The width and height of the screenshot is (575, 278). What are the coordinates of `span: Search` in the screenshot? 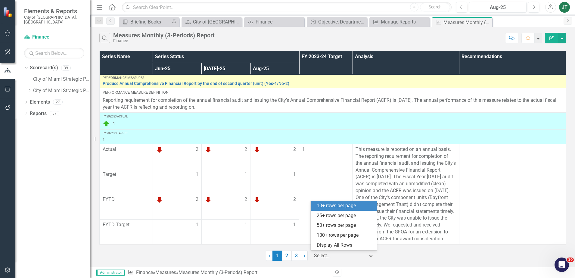 It's located at (435, 7).